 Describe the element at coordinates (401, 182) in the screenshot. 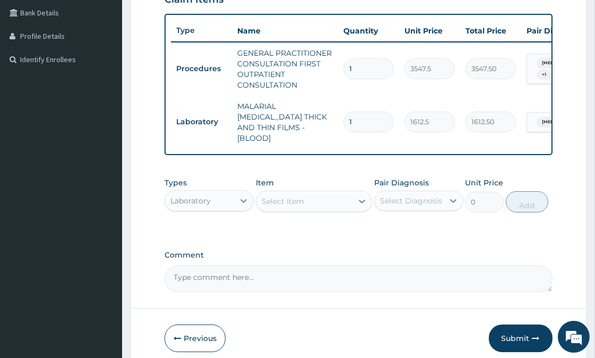

I see `label: Pair Diagnosis` at that location.